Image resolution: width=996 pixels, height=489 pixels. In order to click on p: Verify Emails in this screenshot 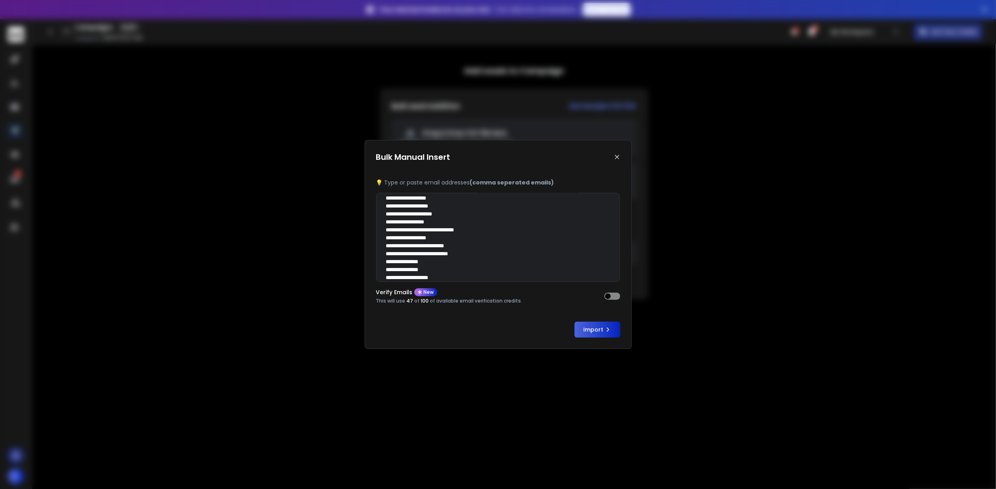, I will do `click(394, 292)`.